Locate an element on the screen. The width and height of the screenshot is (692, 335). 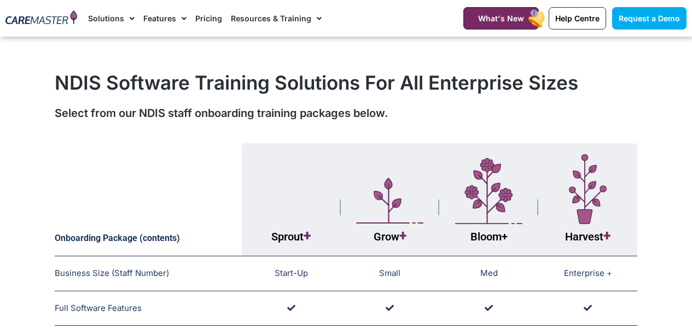
span: Help Centre is located at coordinates (577, 18).